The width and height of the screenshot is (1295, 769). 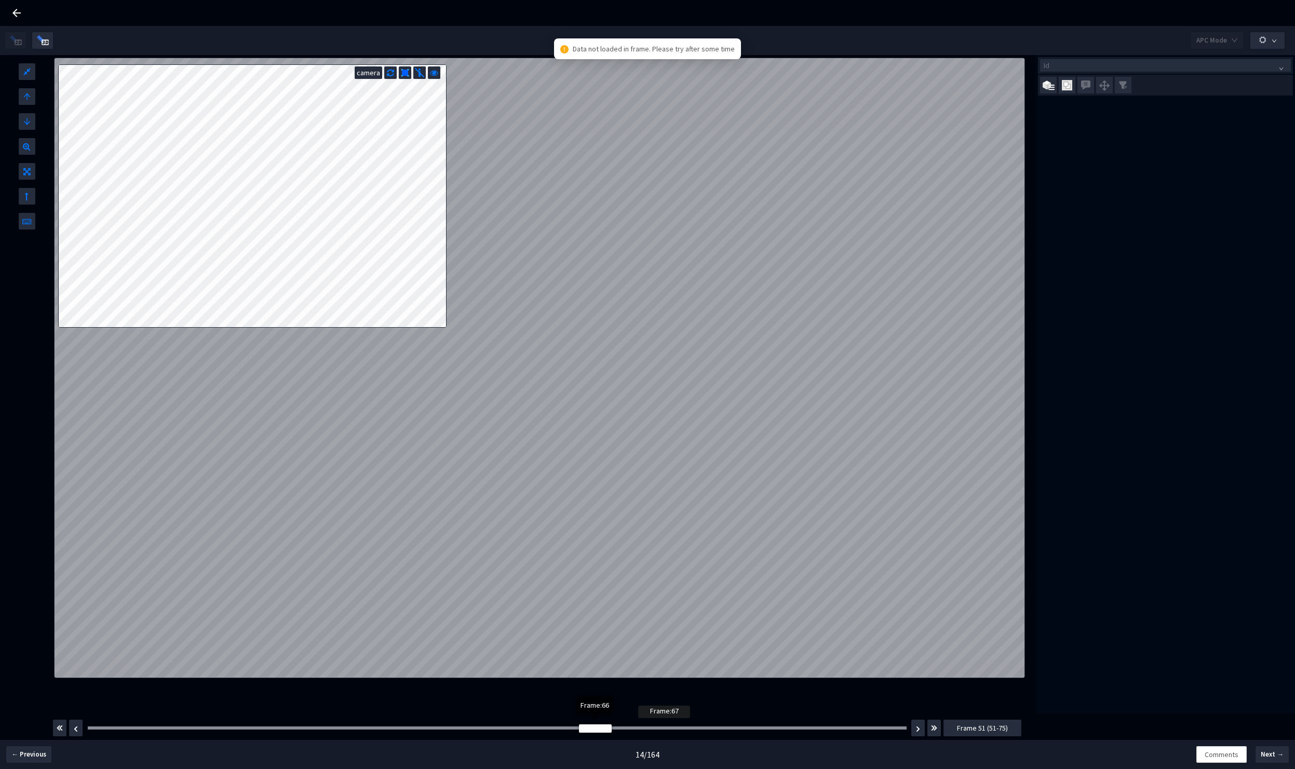 I want to click on img: svg+xml;base64,PHN2ZyB4bWxucz0iaHR0cDovL3d3dy53My5vcmcvMjAwMC9zdmciIHdpZHRoPSIxNiIgaGVpZ2h0PSIxNi..., so click(x=1123, y=85).